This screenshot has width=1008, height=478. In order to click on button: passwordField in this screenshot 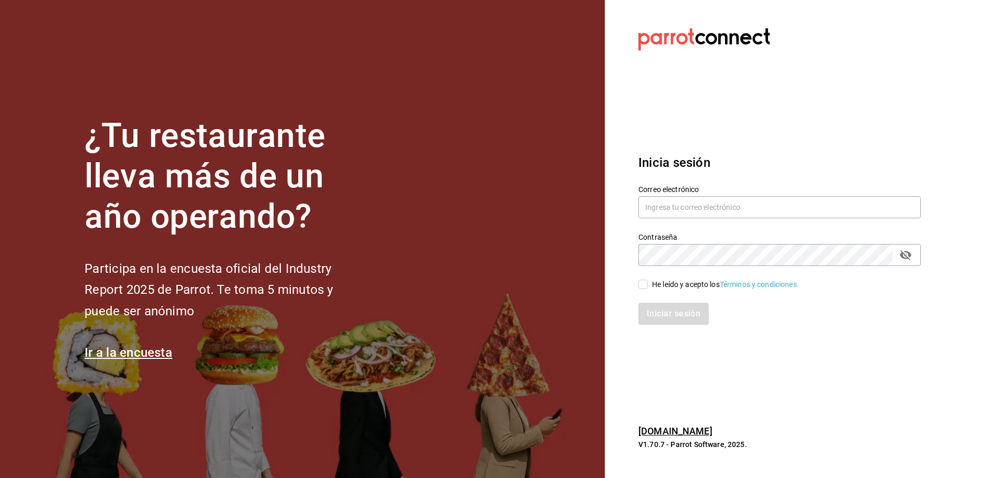, I will do `click(905, 255)`.